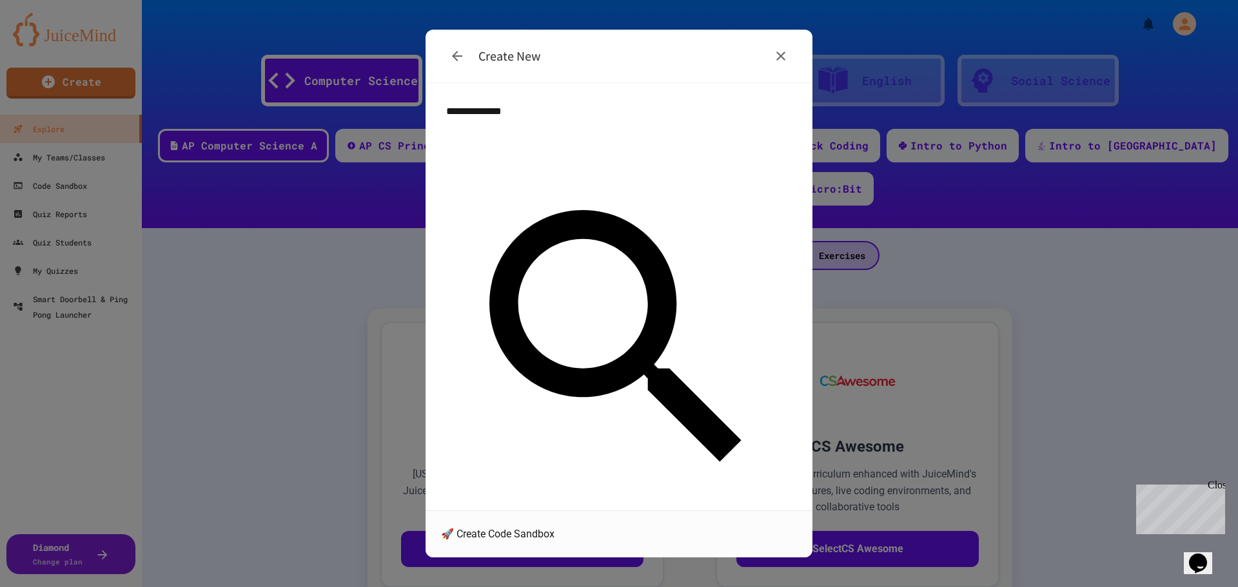  Describe the element at coordinates (619, 56) in the screenshot. I see `h6: Create New` at that location.